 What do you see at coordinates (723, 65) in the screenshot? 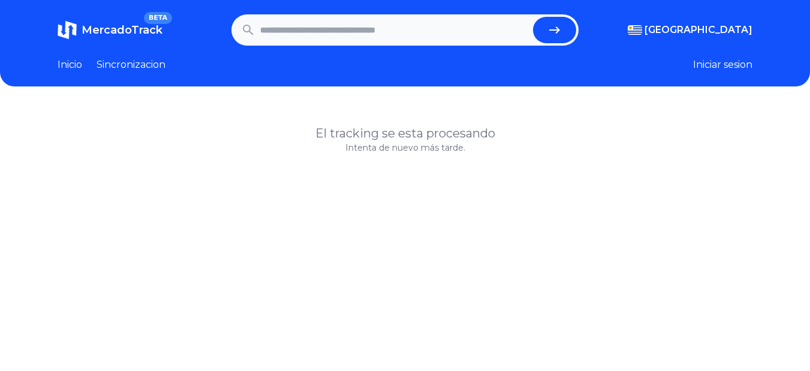
I see `button: Iniciar sesion` at bounding box center [723, 65].